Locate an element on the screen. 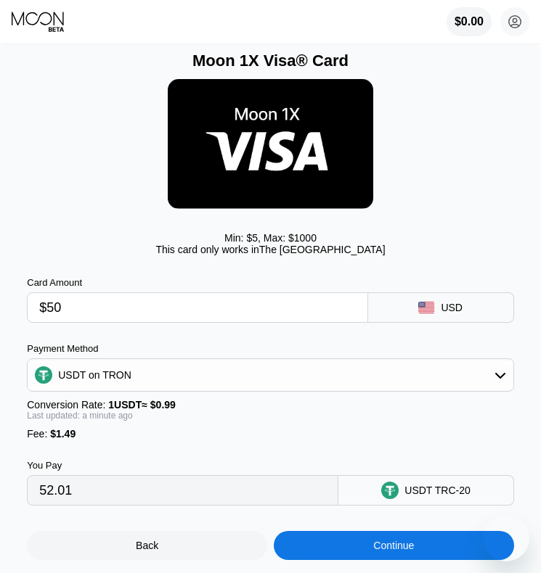  div: USDT TRC-20 is located at coordinates (437, 491).